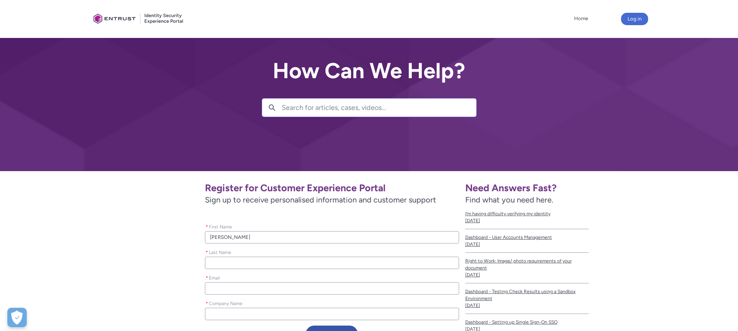 The width and height of the screenshot is (738, 331). Describe the element at coordinates (332, 200) in the screenshot. I see `span: Sign up to receive personalised information and customer support` at that location.